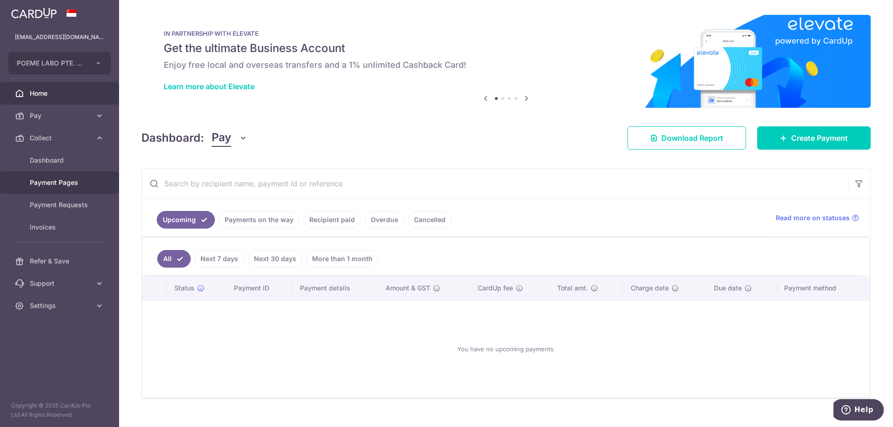  I want to click on span: Status, so click(184, 288).